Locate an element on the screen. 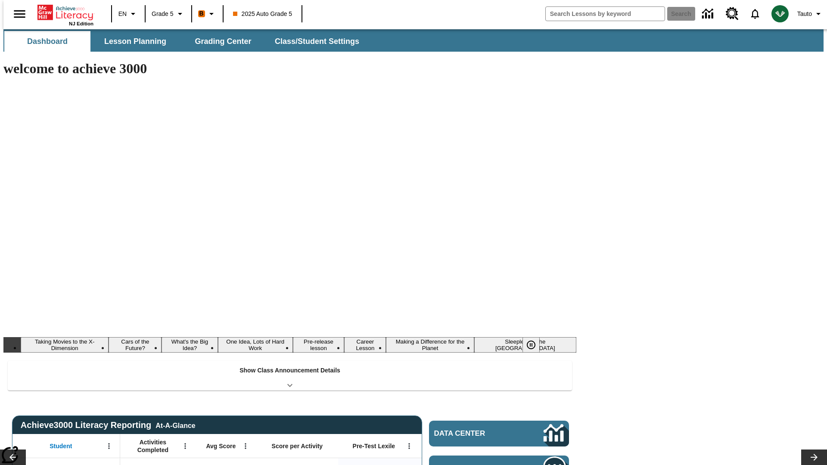 The height and width of the screenshot is (465, 827). a: Resource Center, Will open in new tab is located at coordinates (732, 14).